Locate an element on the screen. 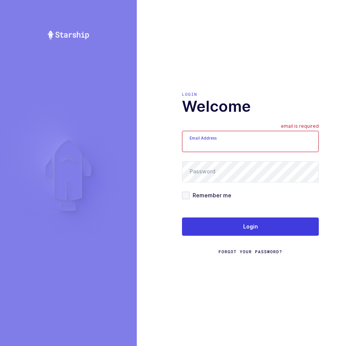  span: Forgot Your Password? is located at coordinates (250, 251).